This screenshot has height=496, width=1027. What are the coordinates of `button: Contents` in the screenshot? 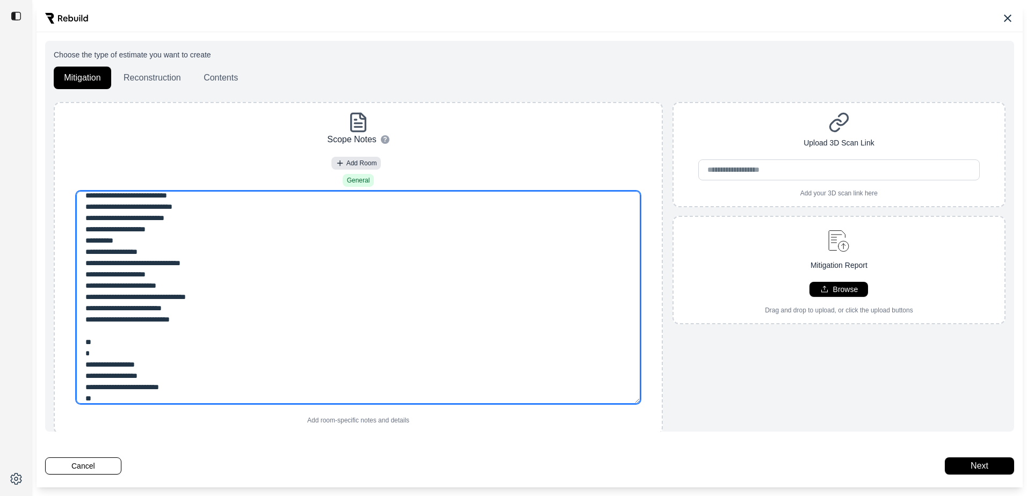 It's located at (221, 78).